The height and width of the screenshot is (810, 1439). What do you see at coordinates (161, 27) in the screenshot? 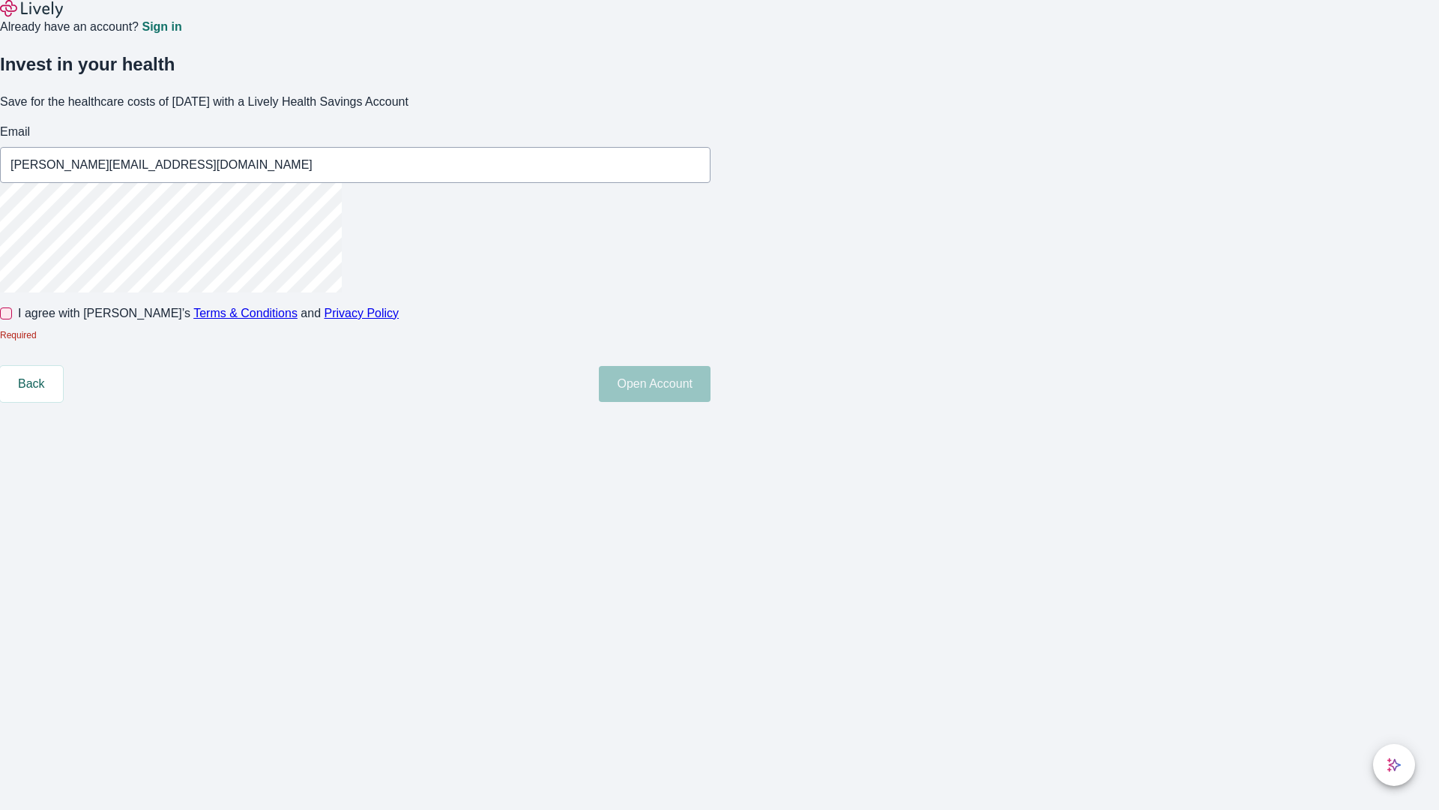
I see `a: Sign in` at bounding box center [161, 27].